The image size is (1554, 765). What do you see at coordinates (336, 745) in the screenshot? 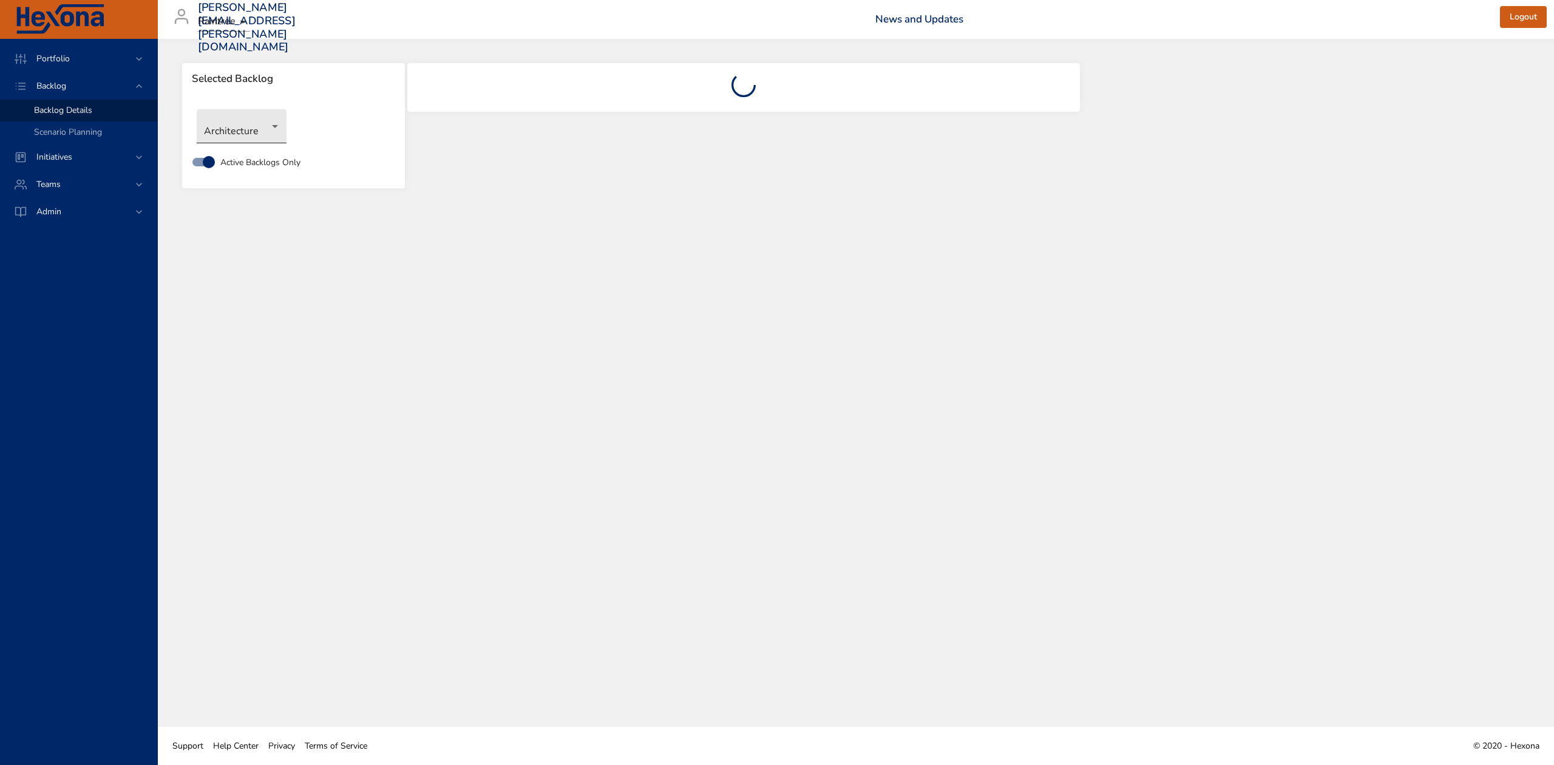
I see `a: Terms of Service` at bounding box center [336, 745].